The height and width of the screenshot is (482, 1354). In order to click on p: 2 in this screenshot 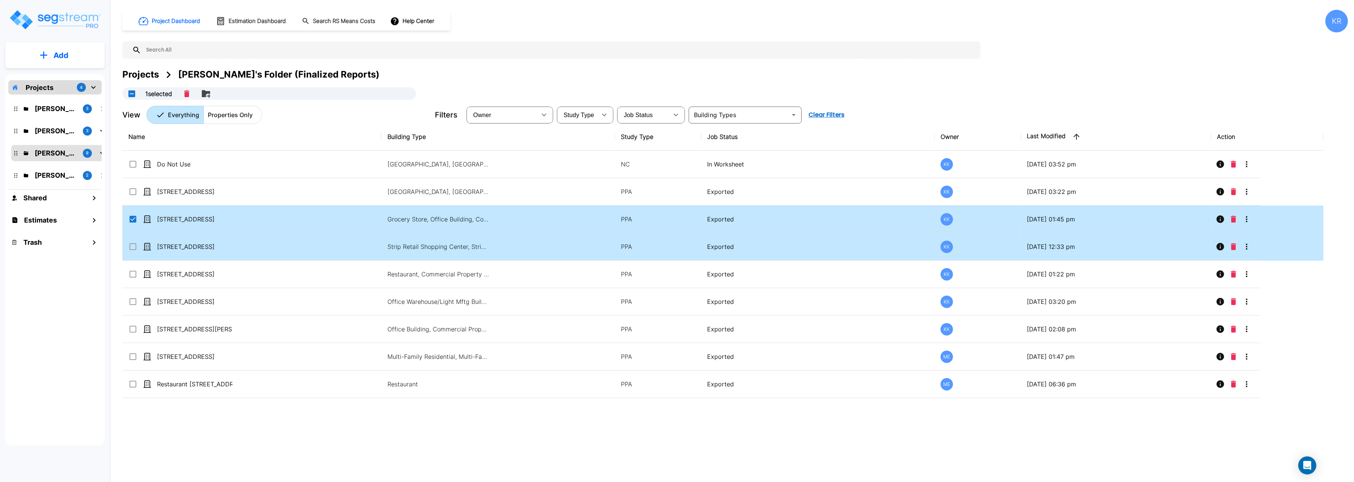, I will do `click(87, 175)`.